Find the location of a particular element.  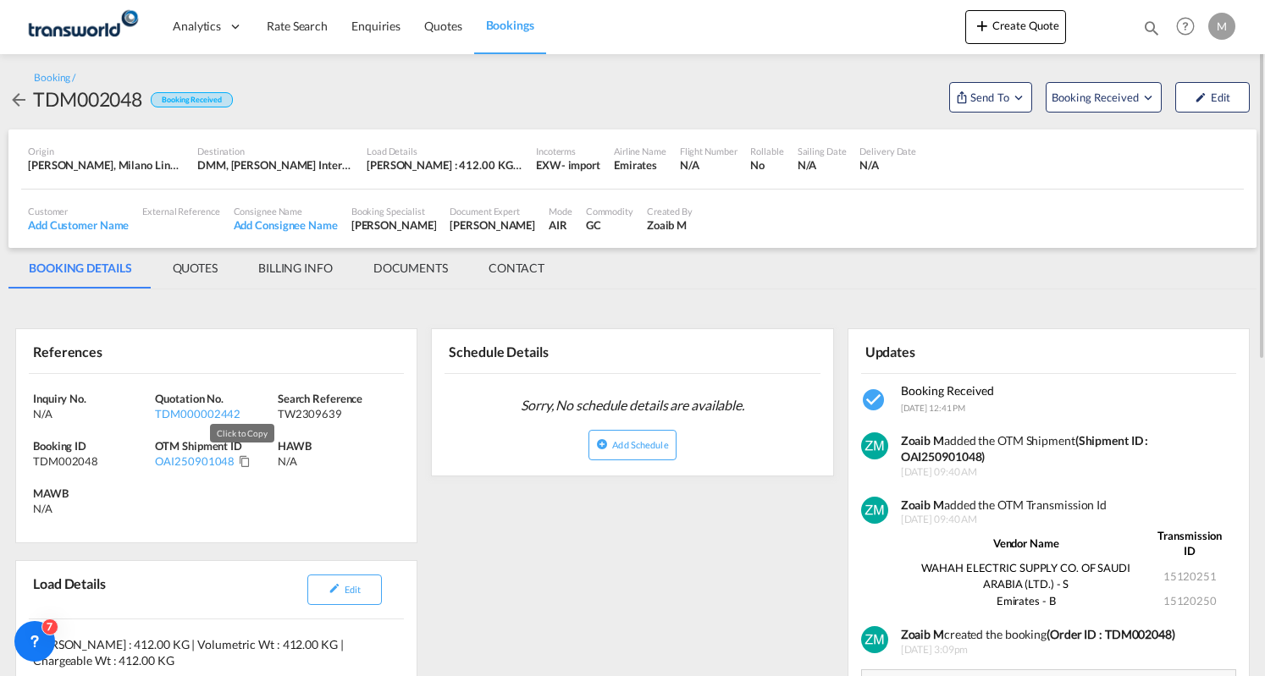

md-icon: icon-plus 400-fg is located at coordinates (982, 25).